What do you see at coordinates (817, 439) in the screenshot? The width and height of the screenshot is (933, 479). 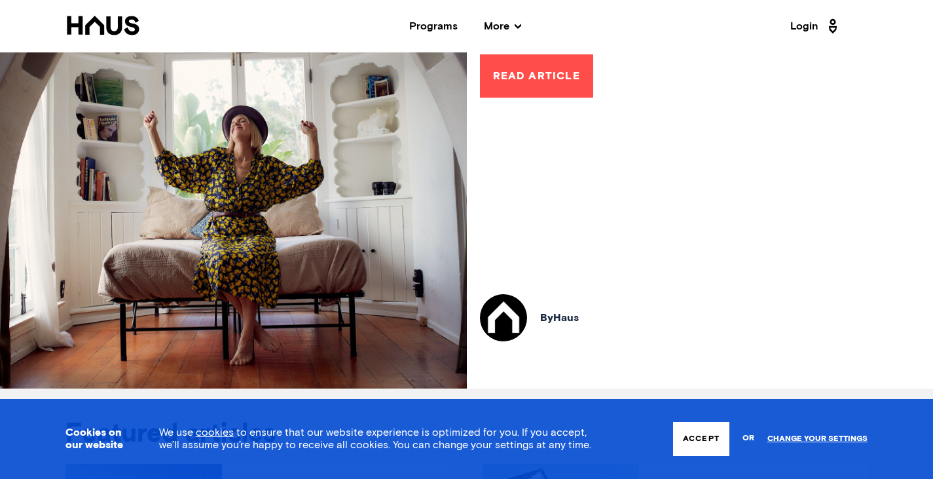 I see `a: Change your settings` at bounding box center [817, 439].